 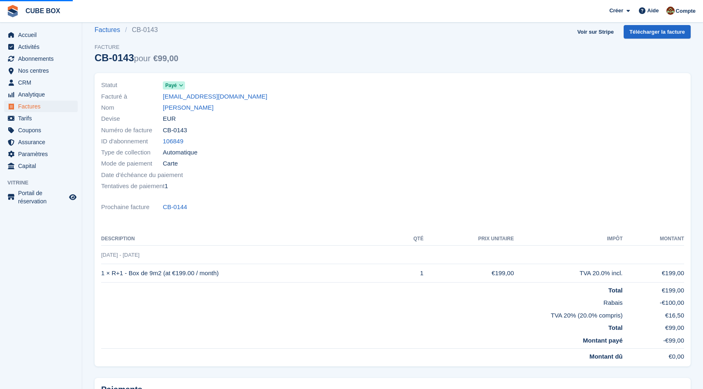 I want to click on span: Automatique, so click(x=180, y=152).